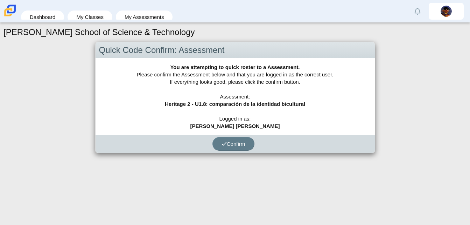 The height and width of the screenshot is (225, 470). I want to click on a: My Assessments, so click(144, 17).